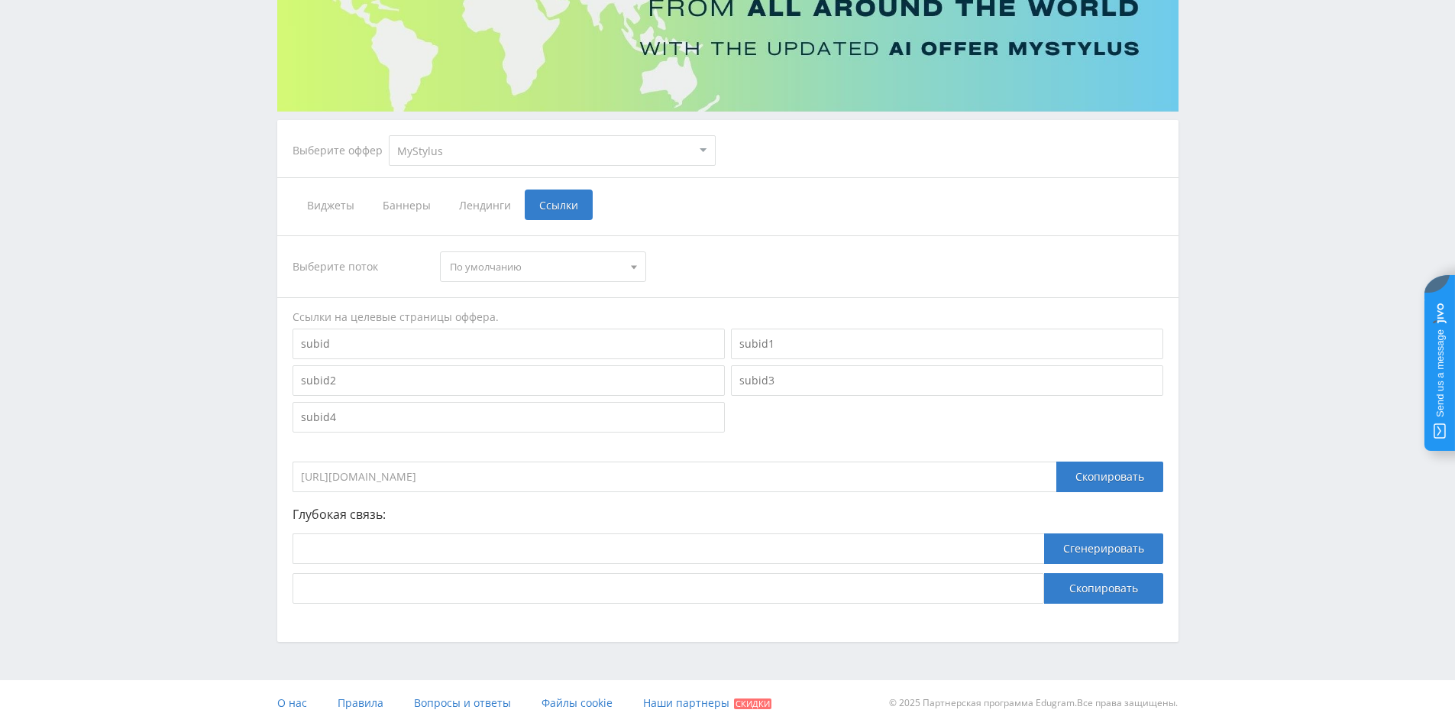  I want to click on ya-tr-span: Лендинги, so click(485, 205).